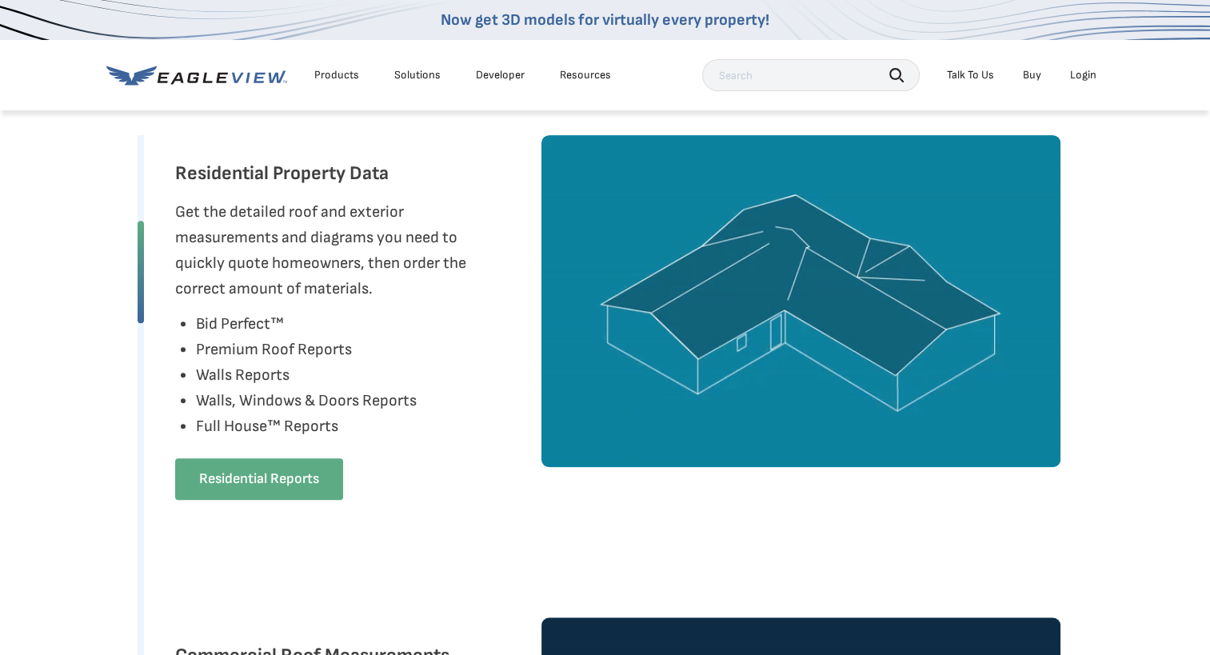  I want to click on div: Resources, so click(585, 75).